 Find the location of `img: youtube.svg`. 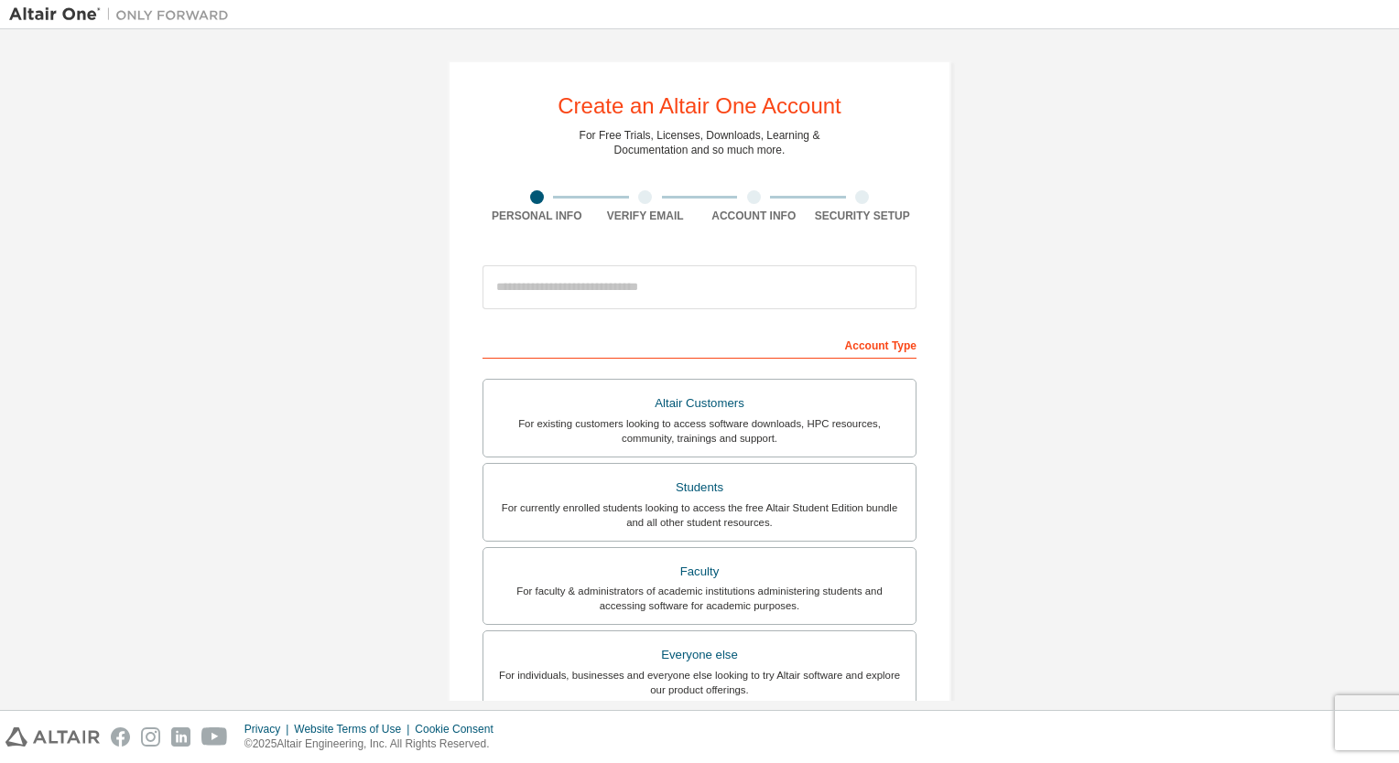

img: youtube.svg is located at coordinates (214, 737).